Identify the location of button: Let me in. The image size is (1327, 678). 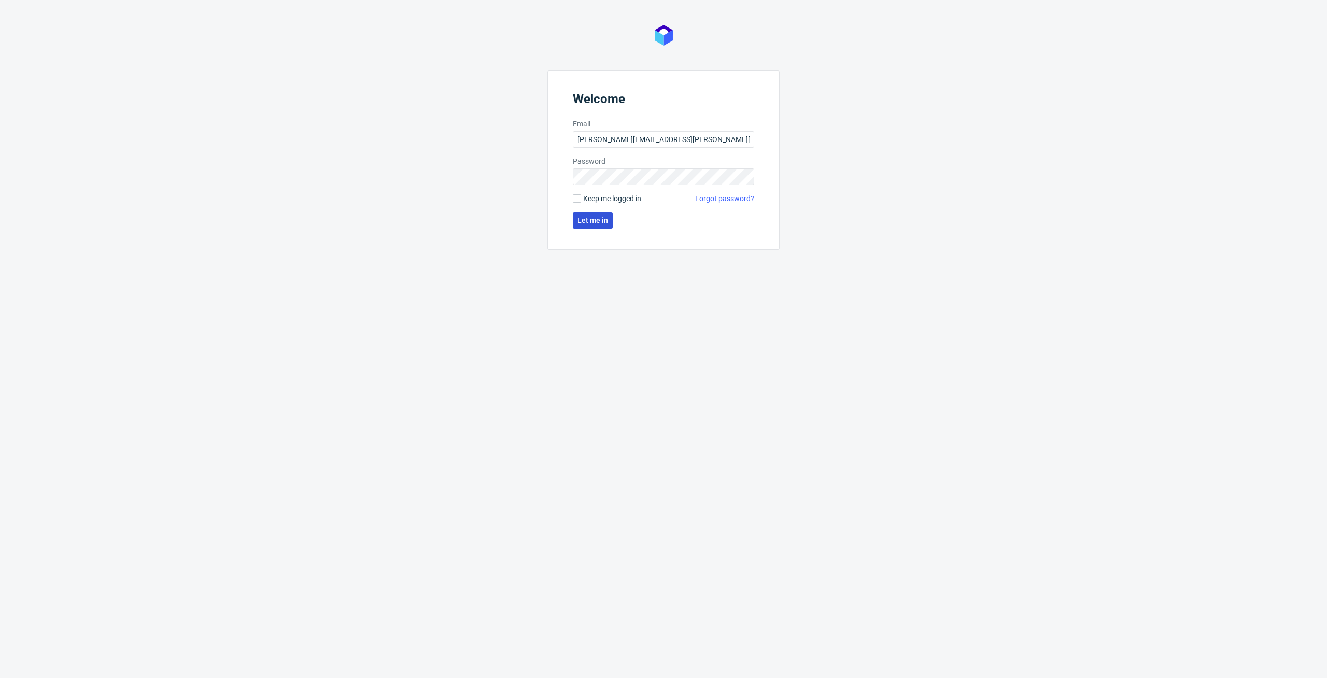
(592, 220).